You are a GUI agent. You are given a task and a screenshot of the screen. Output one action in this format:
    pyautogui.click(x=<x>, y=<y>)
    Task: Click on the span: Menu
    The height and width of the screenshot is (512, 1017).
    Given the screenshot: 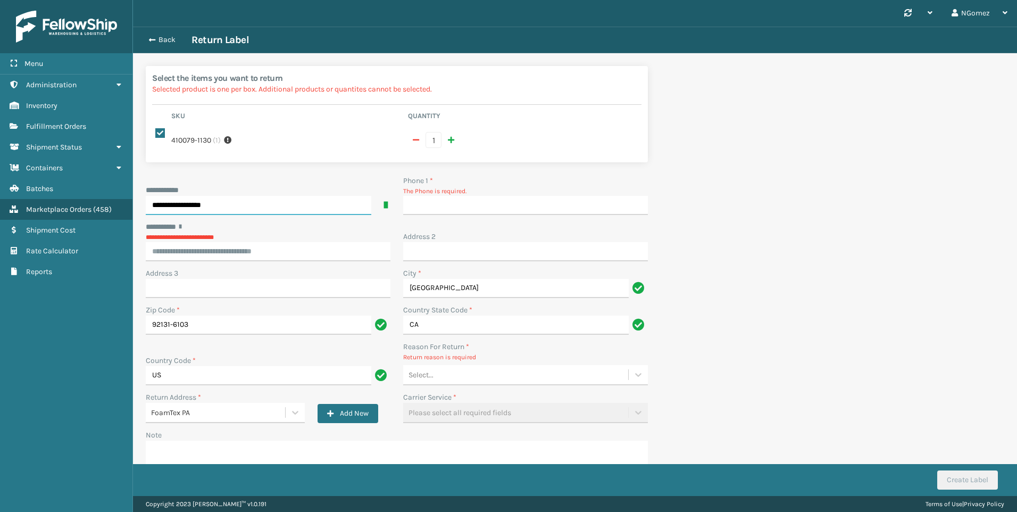 What is the action you would take?
    pyautogui.click(x=34, y=63)
    